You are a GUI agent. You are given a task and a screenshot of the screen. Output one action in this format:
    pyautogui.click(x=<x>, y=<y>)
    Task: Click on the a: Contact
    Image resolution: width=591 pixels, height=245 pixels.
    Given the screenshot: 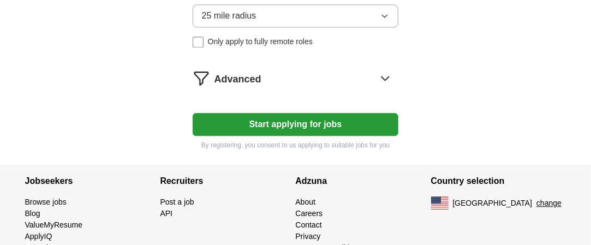 What is the action you would take?
    pyautogui.click(x=309, y=225)
    